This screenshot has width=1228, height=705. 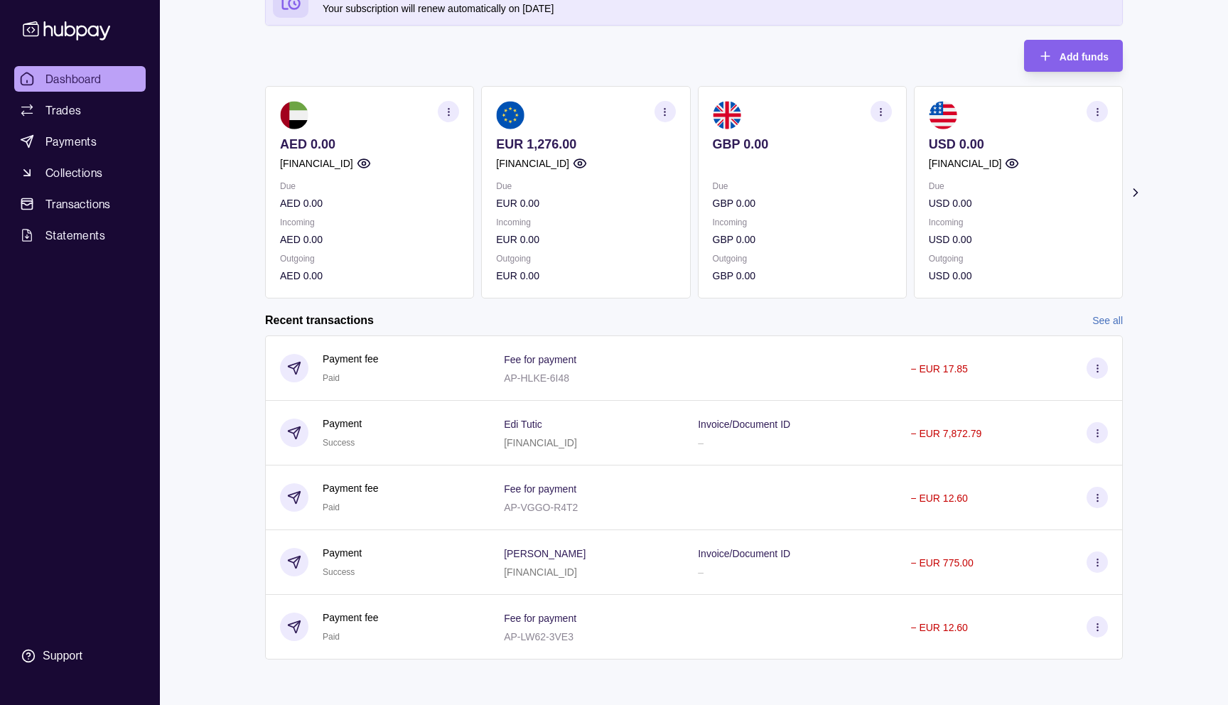 What do you see at coordinates (78, 204) in the screenshot?
I see `span: Transactions` at bounding box center [78, 204].